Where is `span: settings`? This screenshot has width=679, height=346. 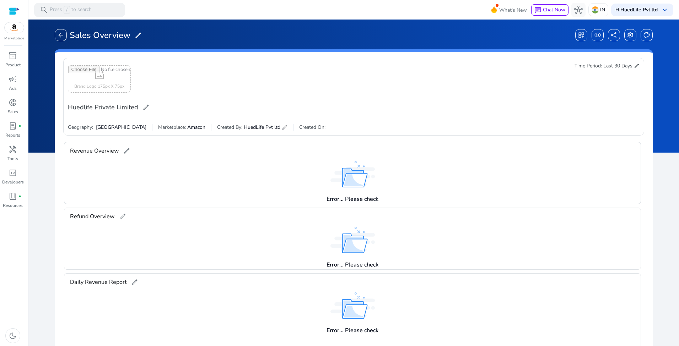 span: settings is located at coordinates (630, 35).